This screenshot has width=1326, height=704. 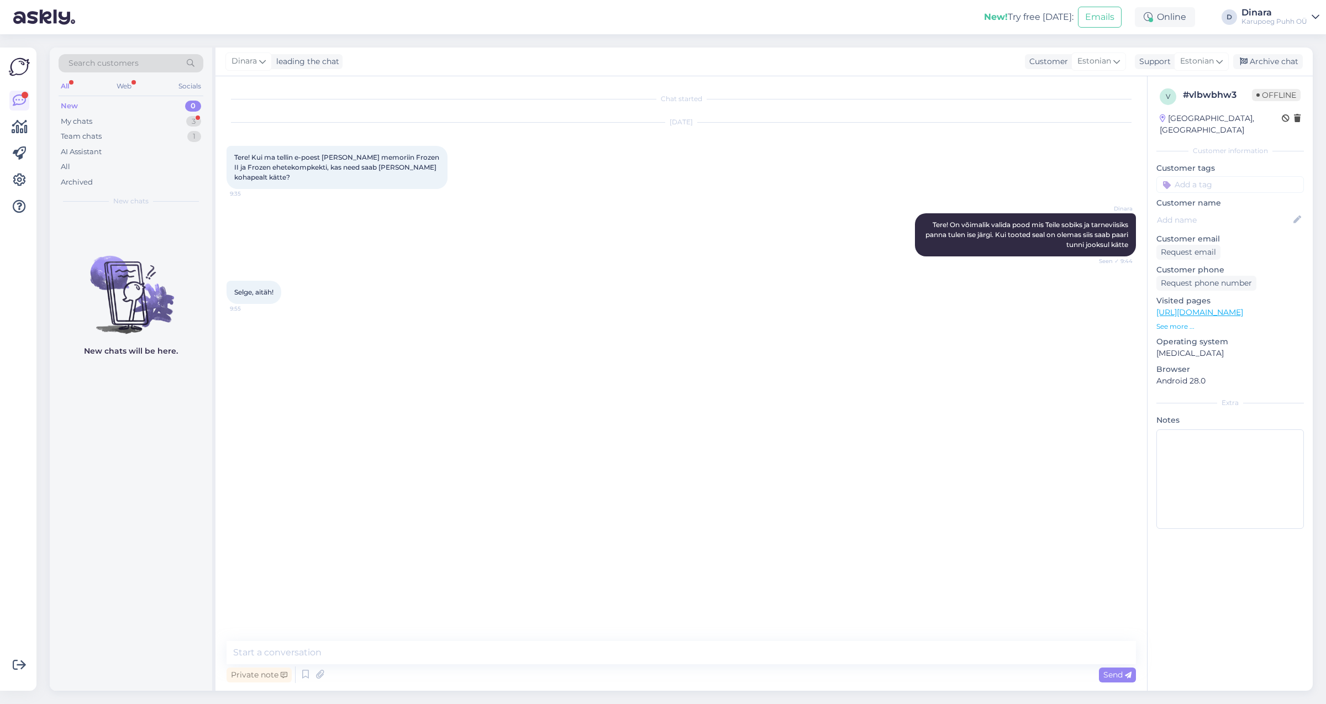 What do you see at coordinates (1047, 61) in the screenshot?
I see `div: Customer` at bounding box center [1047, 61].